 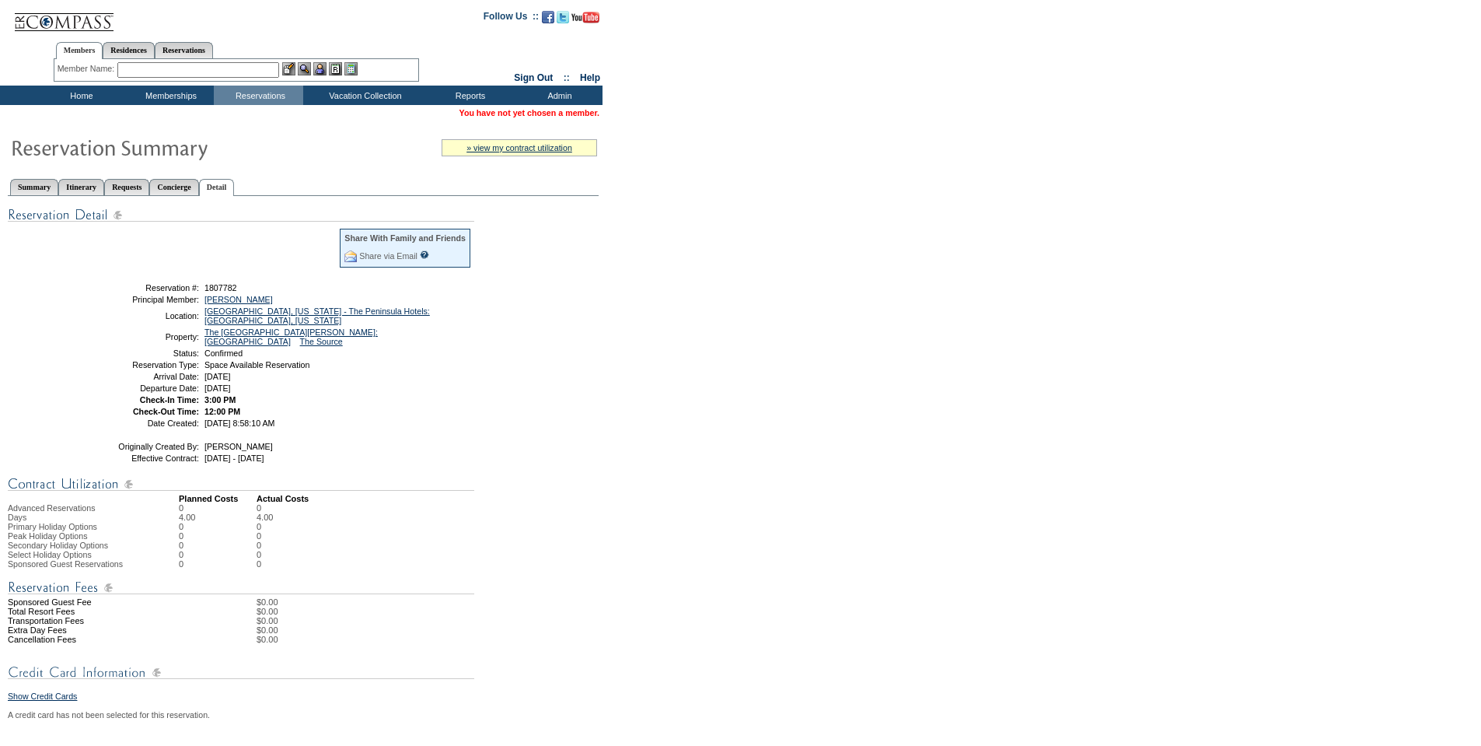 What do you see at coordinates (519, 148) in the screenshot?
I see `a: » view my contract utilization` at bounding box center [519, 148].